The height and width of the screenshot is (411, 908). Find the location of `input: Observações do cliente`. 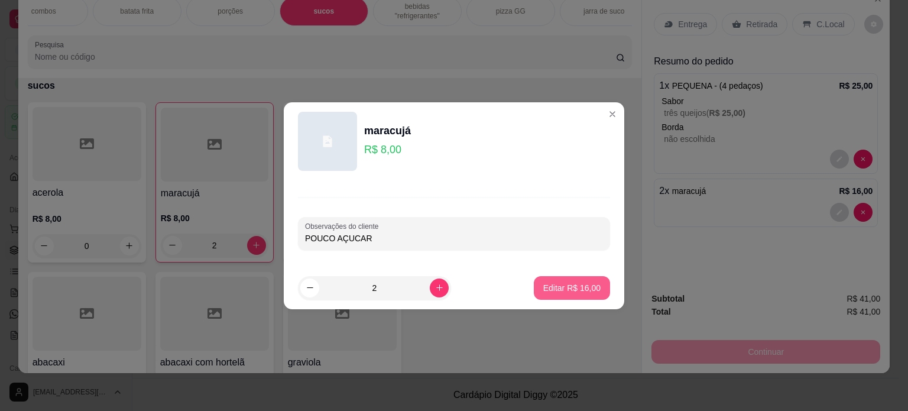

input: Observações do cliente is located at coordinates (454, 238).